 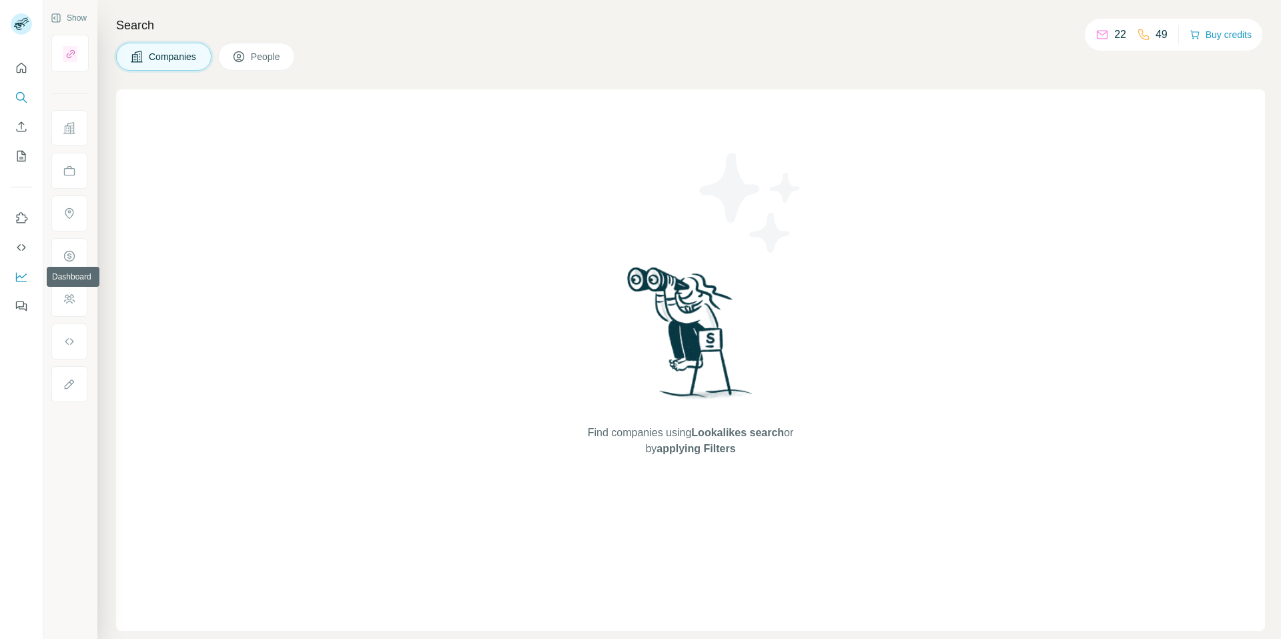 I want to click on span: applying Filters, so click(x=696, y=448).